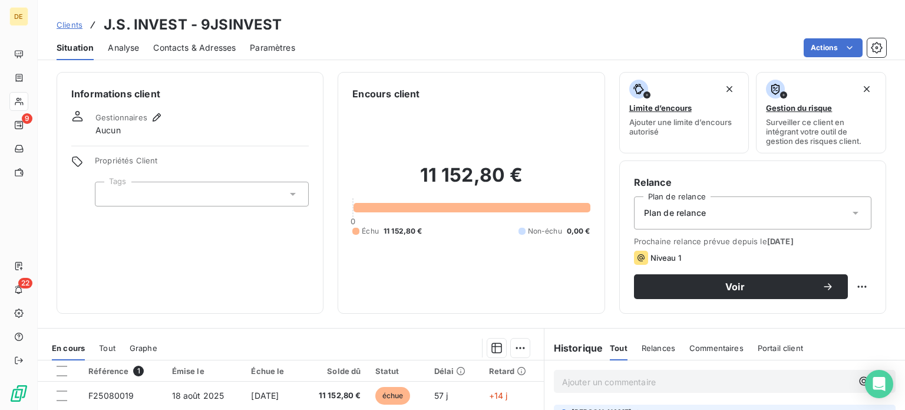 This screenshot has height=410, width=905. I want to click on span: 18 août 2025, so click(198, 395).